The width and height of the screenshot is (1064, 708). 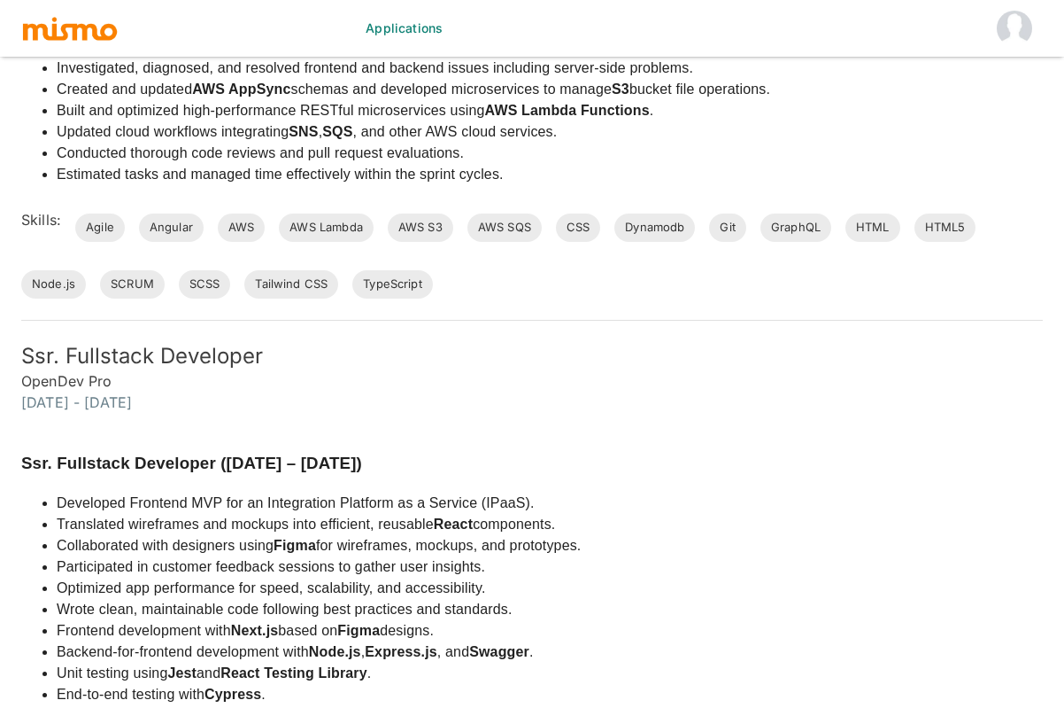 I want to click on strong: React, so click(x=453, y=523).